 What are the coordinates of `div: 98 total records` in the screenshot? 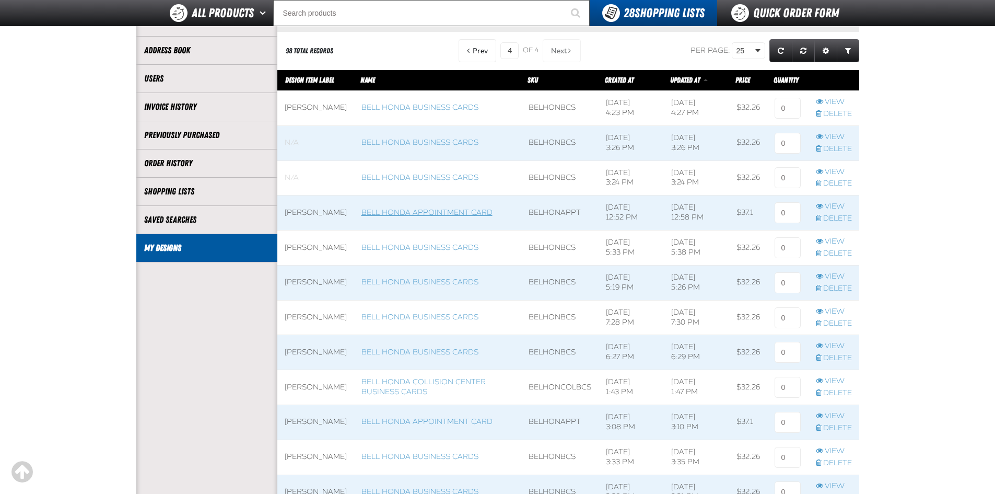 It's located at (309, 51).